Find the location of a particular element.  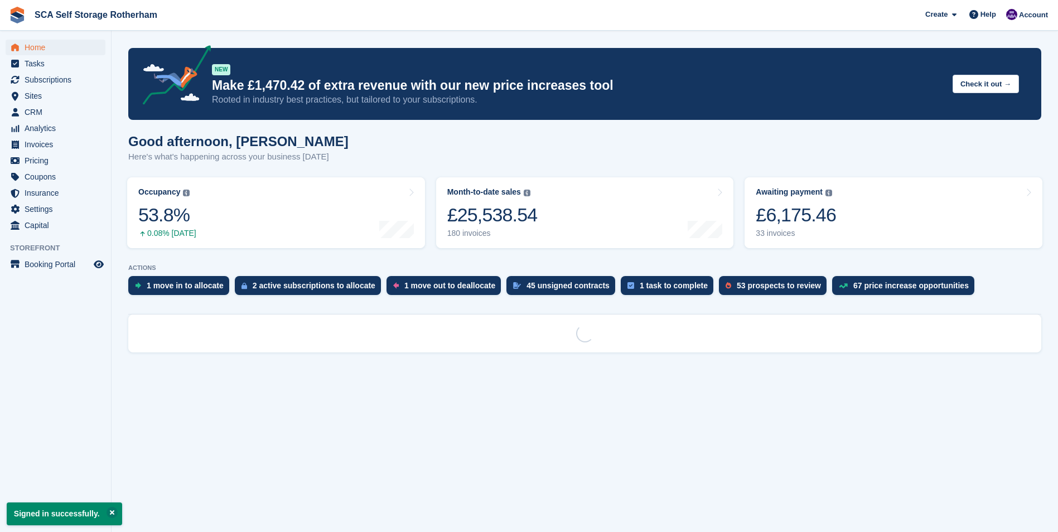

div: Month-to-date sales is located at coordinates (484, 192).